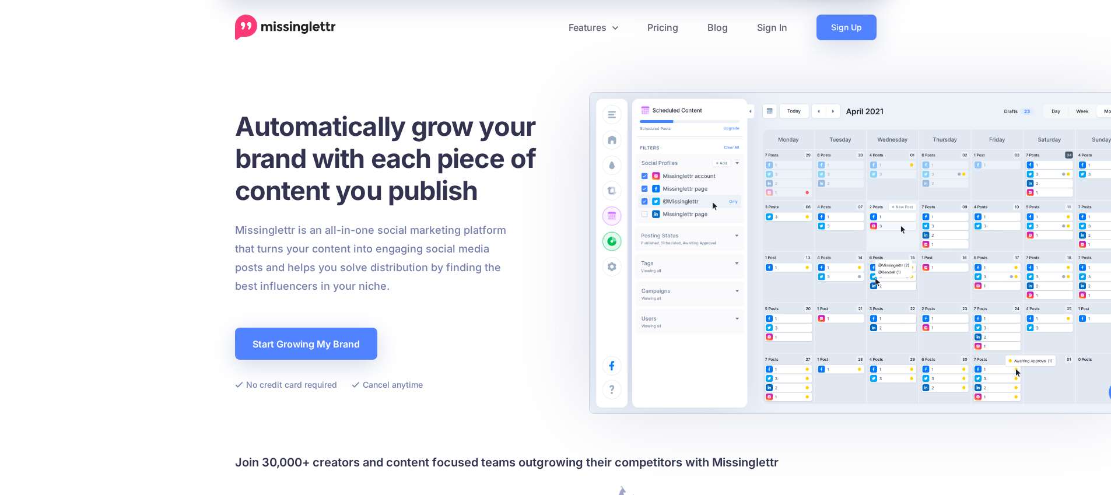 This screenshot has height=495, width=1111. Describe the element at coordinates (400, 158) in the screenshot. I see `h1: Automatically grow your brand with each piece of content you publish` at that location.